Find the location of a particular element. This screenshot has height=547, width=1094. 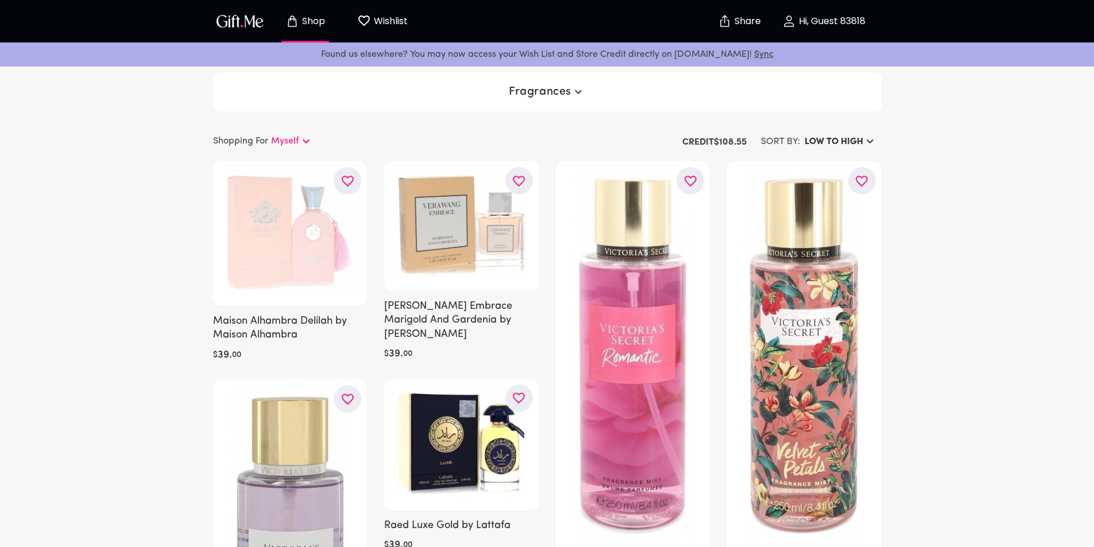

button: Fragrances is located at coordinates (547, 92).